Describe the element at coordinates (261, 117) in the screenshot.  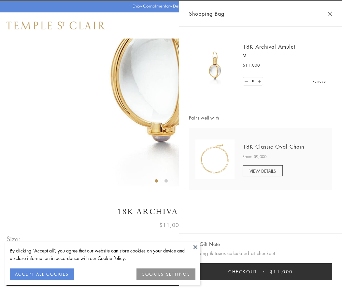
I see `span: Pairs well with` at that location.